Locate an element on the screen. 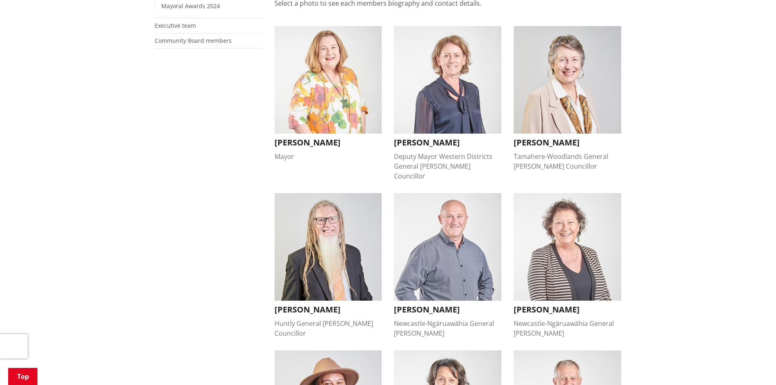 This screenshot has width=776, height=385. div: Mayor is located at coordinates (328, 156).